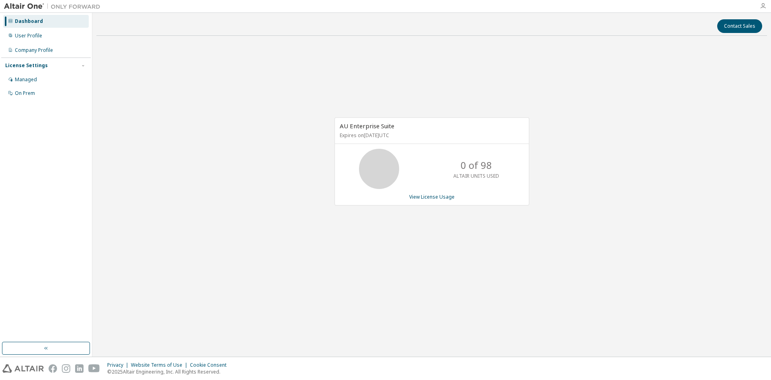  I want to click on img: instagram.svg, so click(66, 368).